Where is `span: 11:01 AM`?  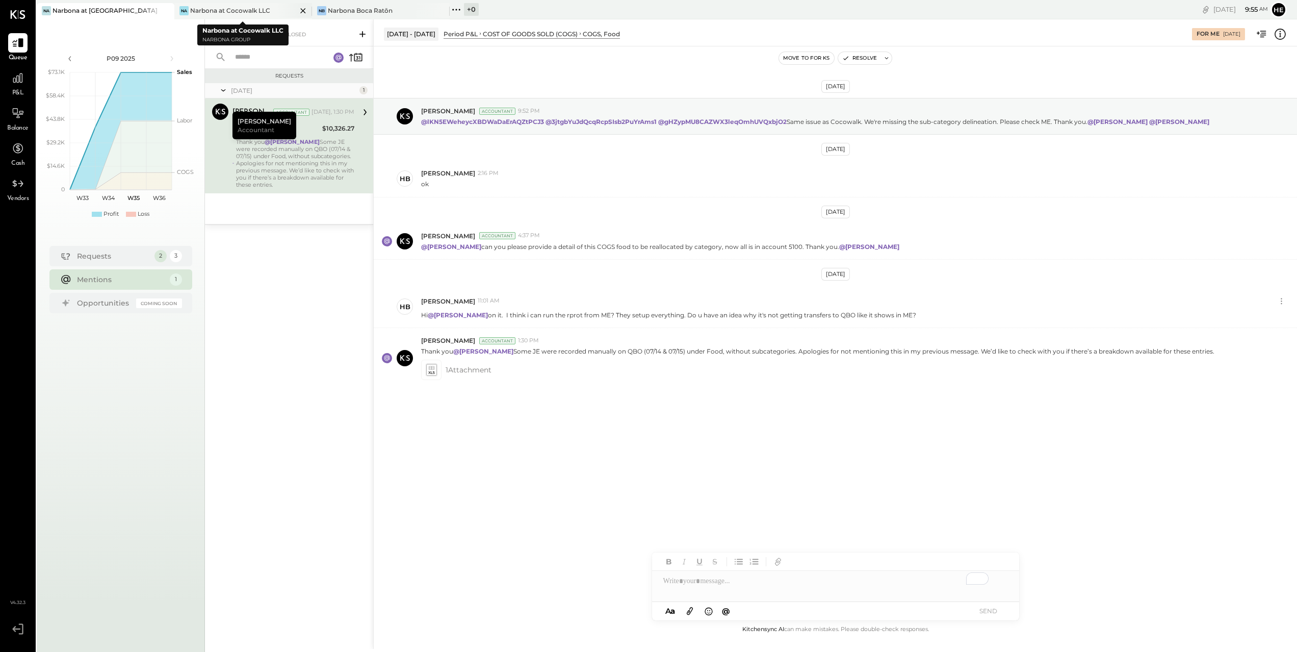 span: 11:01 AM is located at coordinates (488, 301).